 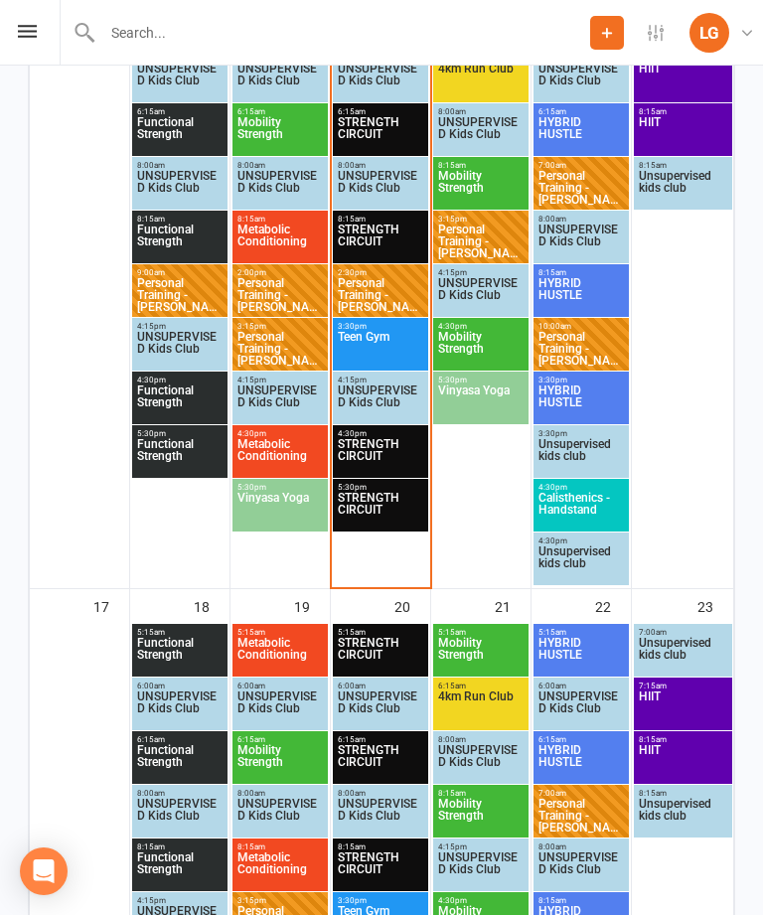 What do you see at coordinates (381, 349) in the screenshot?
I see `span: Teen Gym` at bounding box center [381, 349].